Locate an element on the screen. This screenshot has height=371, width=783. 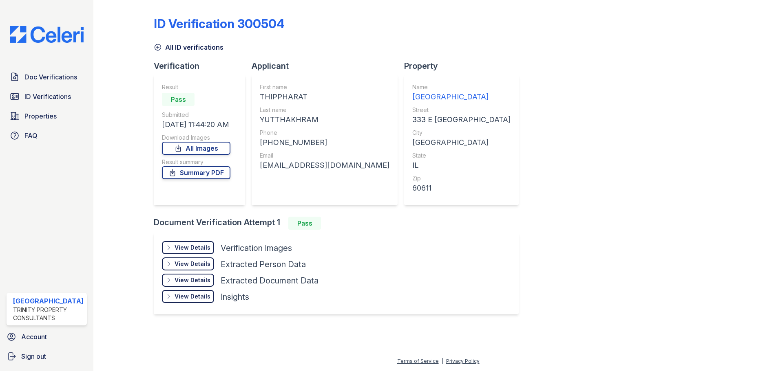
div: Verification Images is located at coordinates (256, 248).